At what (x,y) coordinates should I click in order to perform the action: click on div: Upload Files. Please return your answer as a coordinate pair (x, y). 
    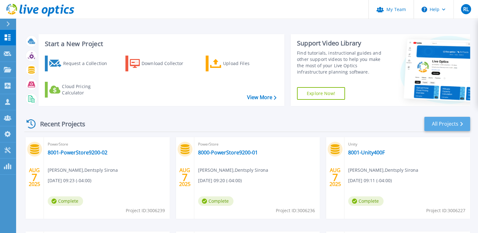
    Looking at the image, I should click on (248, 63).